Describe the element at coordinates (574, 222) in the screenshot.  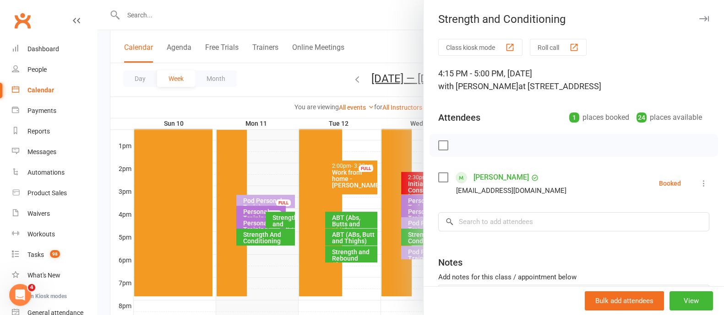
I see `input: Search to add attendees` at that location.